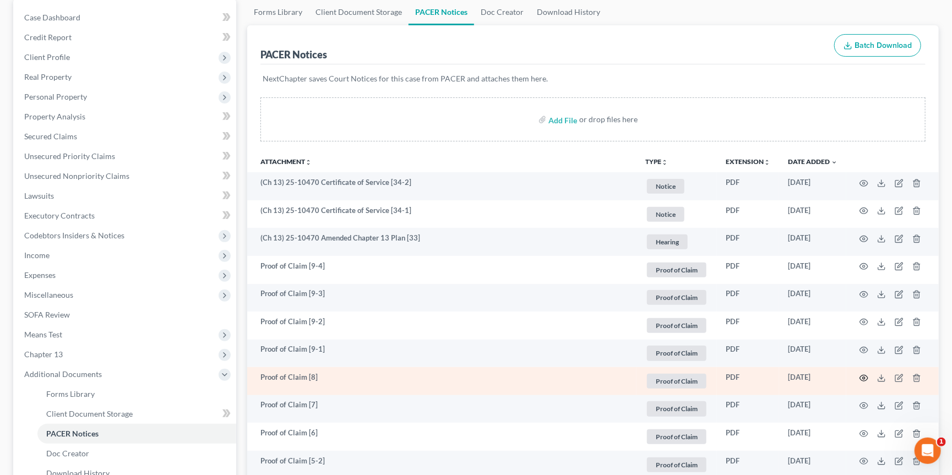 Image resolution: width=952 pixels, height=475 pixels. What do you see at coordinates (126, 18) in the screenshot?
I see `a: Case Dashboard` at bounding box center [126, 18].